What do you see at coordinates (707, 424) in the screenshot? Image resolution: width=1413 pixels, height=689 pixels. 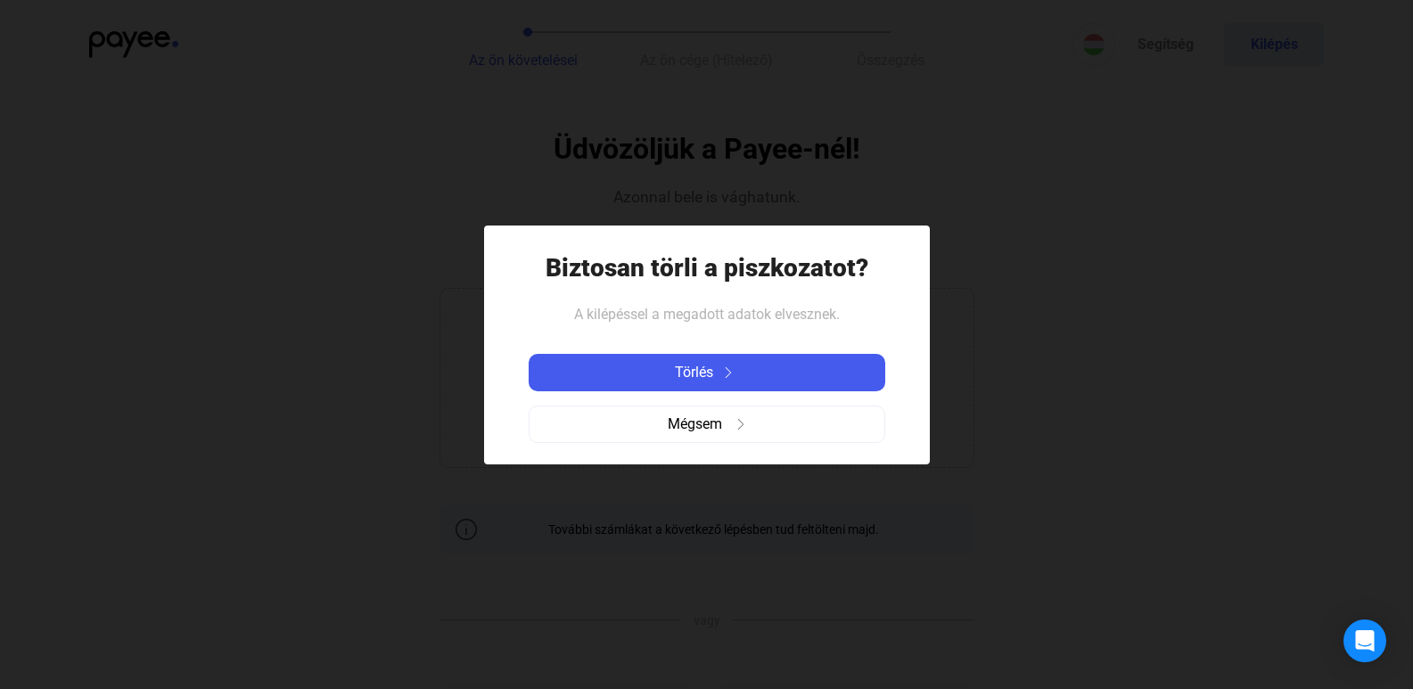 I see `button: Mégsemarrow-right-grey` at bounding box center [707, 424].